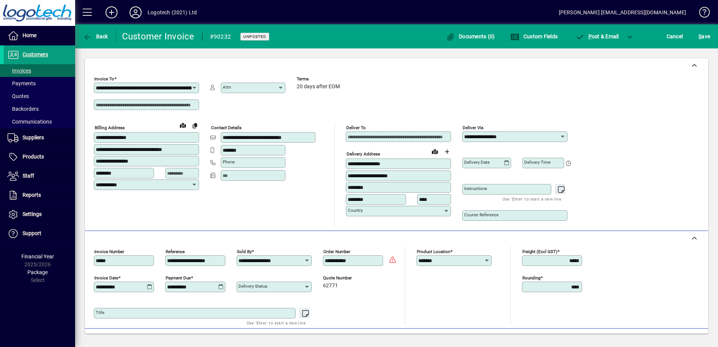 The image size is (718, 347). Describe the element at coordinates (471, 36) in the screenshot. I see `button: Documents (0)` at that location.